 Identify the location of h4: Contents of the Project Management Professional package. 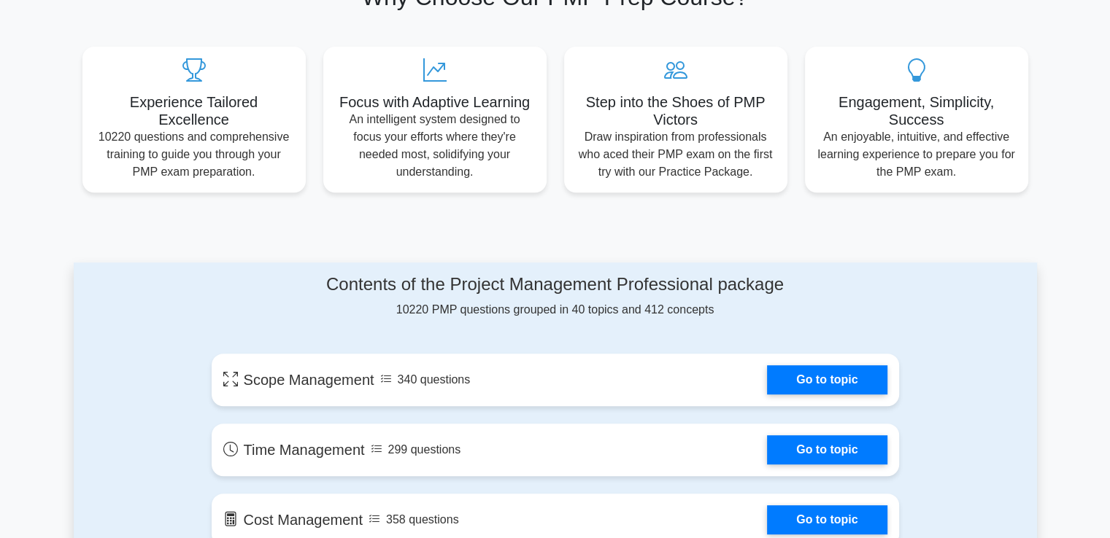
(555, 285).